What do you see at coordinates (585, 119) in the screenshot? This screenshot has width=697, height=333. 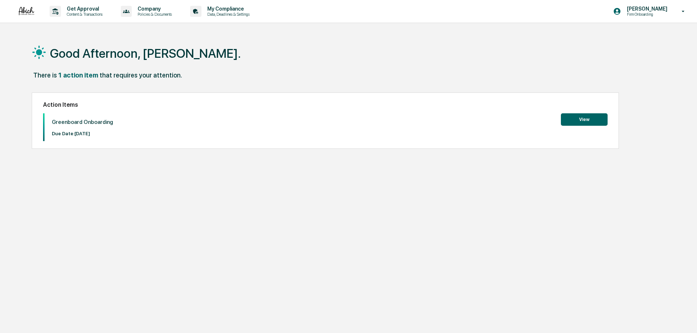 I see `a: View` at bounding box center [585, 119].